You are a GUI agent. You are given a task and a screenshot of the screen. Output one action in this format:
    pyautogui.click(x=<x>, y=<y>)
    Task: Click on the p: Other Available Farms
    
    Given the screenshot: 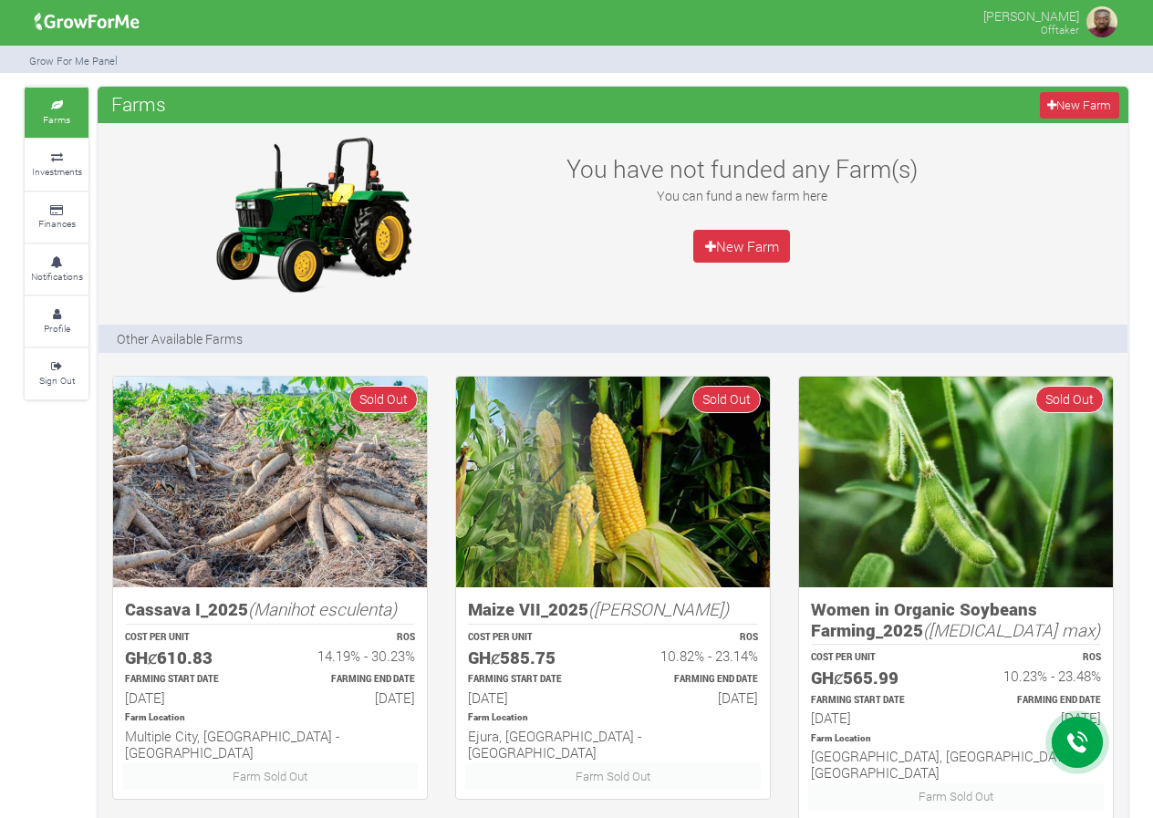 What is the action you would take?
    pyautogui.click(x=180, y=338)
    